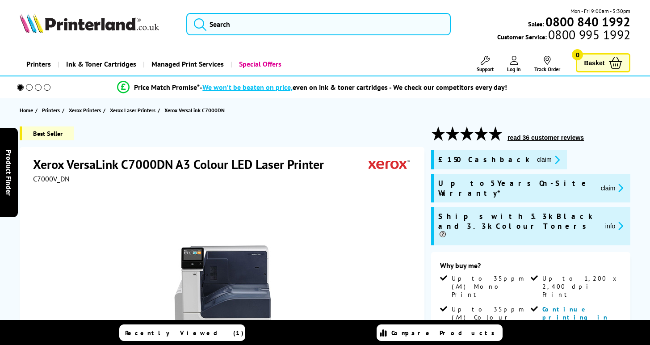 The image size is (650, 345). What do you see at coordinates (389, 164) in the screenshot?
I see `img: Xerox` at bounding box center [389, 164].